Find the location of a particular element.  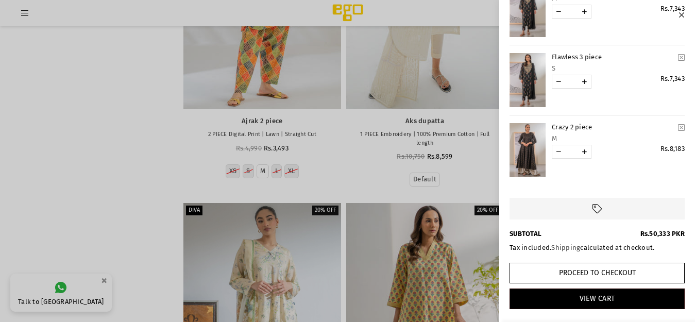

a: View Cart is located at coordinates (597, 299).